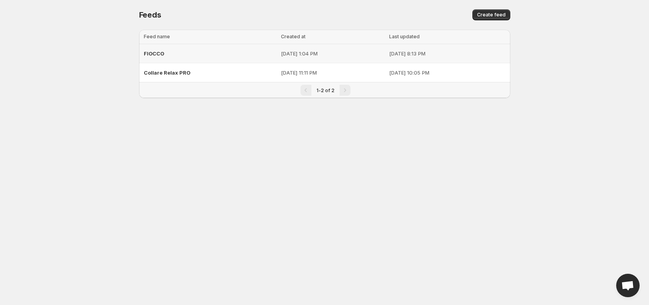 The width and height of the screenshot is (649, 305). I want to click on a: Open chat, so click(628, 286).